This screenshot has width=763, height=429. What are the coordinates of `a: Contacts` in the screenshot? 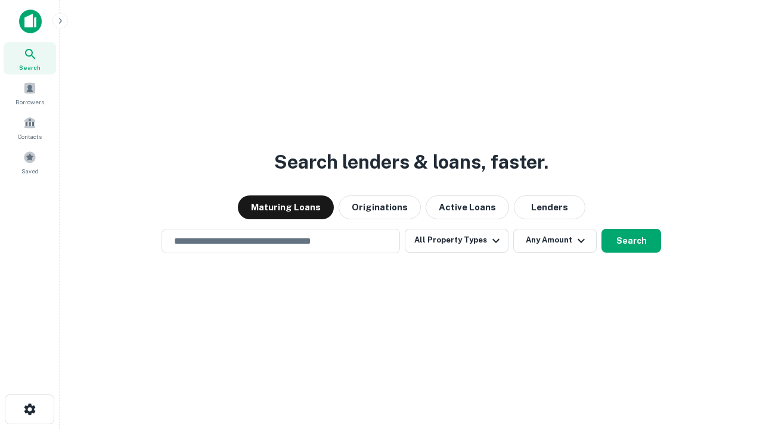 It's located at (30, 128).